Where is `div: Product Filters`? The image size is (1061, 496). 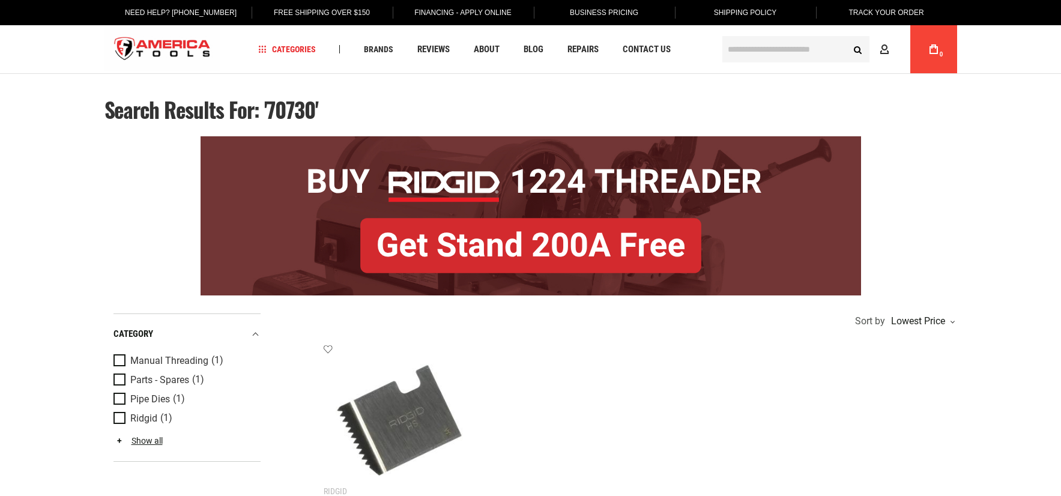
div: Product Filters is located at coordinates (187, 387).